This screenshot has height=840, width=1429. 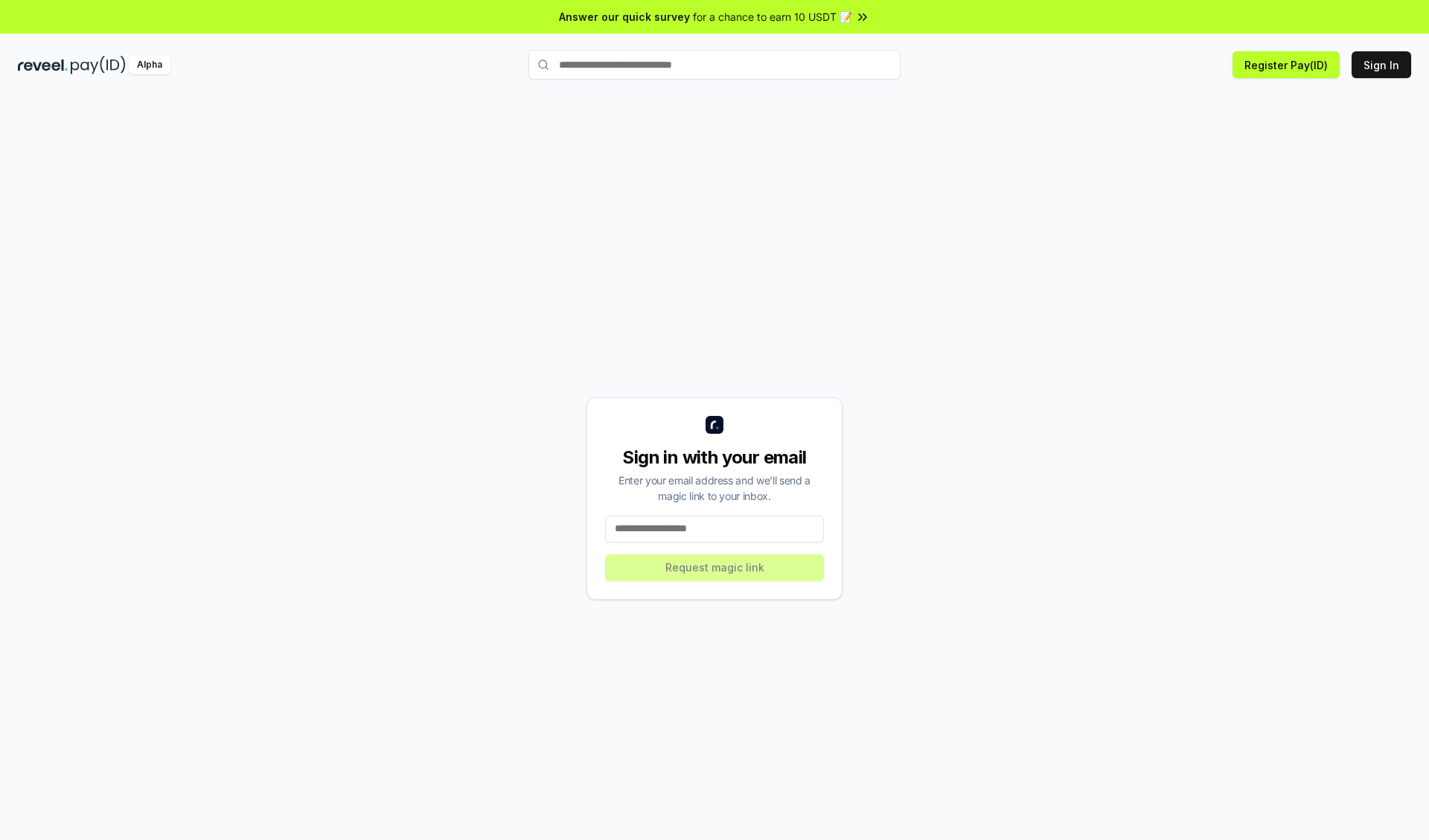 I want to click on span: Answer our quick survey, so click(x=624, y=16).